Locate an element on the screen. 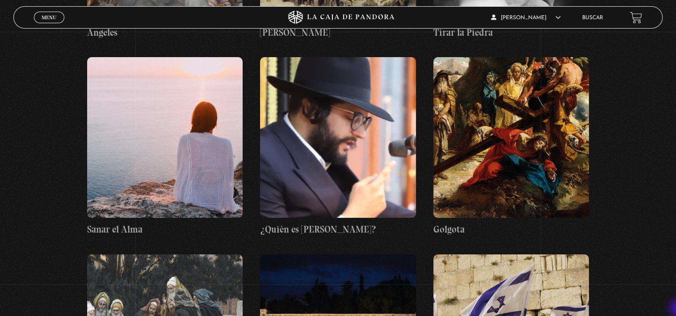 This screenshot has height=316, width=676. h4: Sanar el Alma is located at coordinates (165, 230).